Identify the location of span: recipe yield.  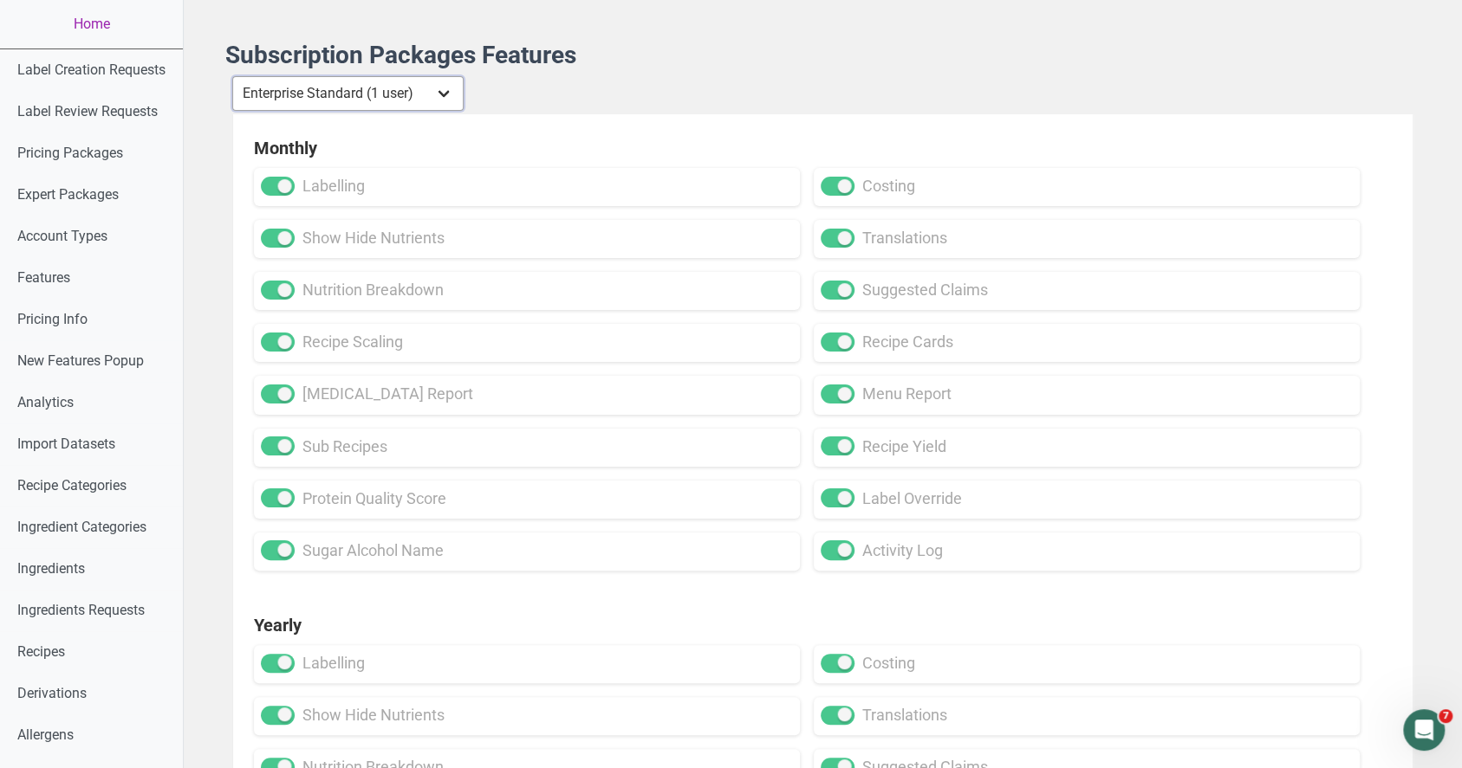
(904, 446).